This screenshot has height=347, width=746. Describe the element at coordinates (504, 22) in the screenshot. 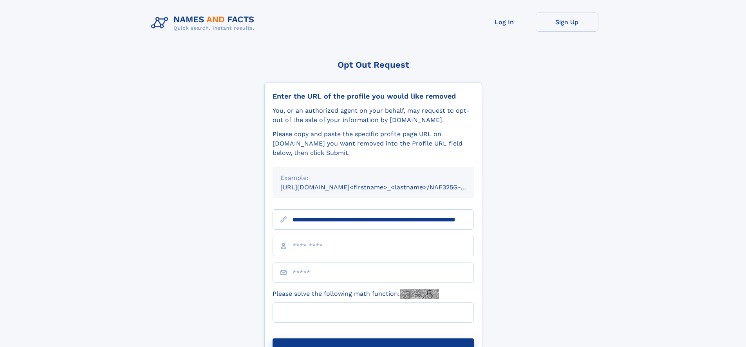

I see `a: Log In` at that location.